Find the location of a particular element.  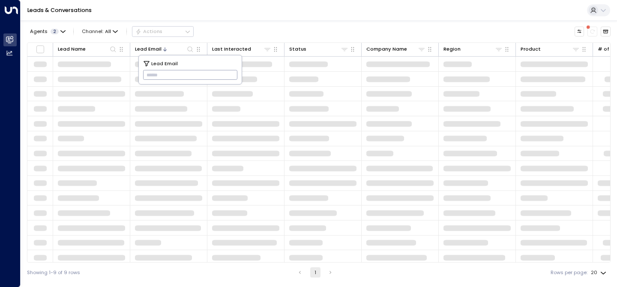

button: page 1 is located at coordinates (315, 272).